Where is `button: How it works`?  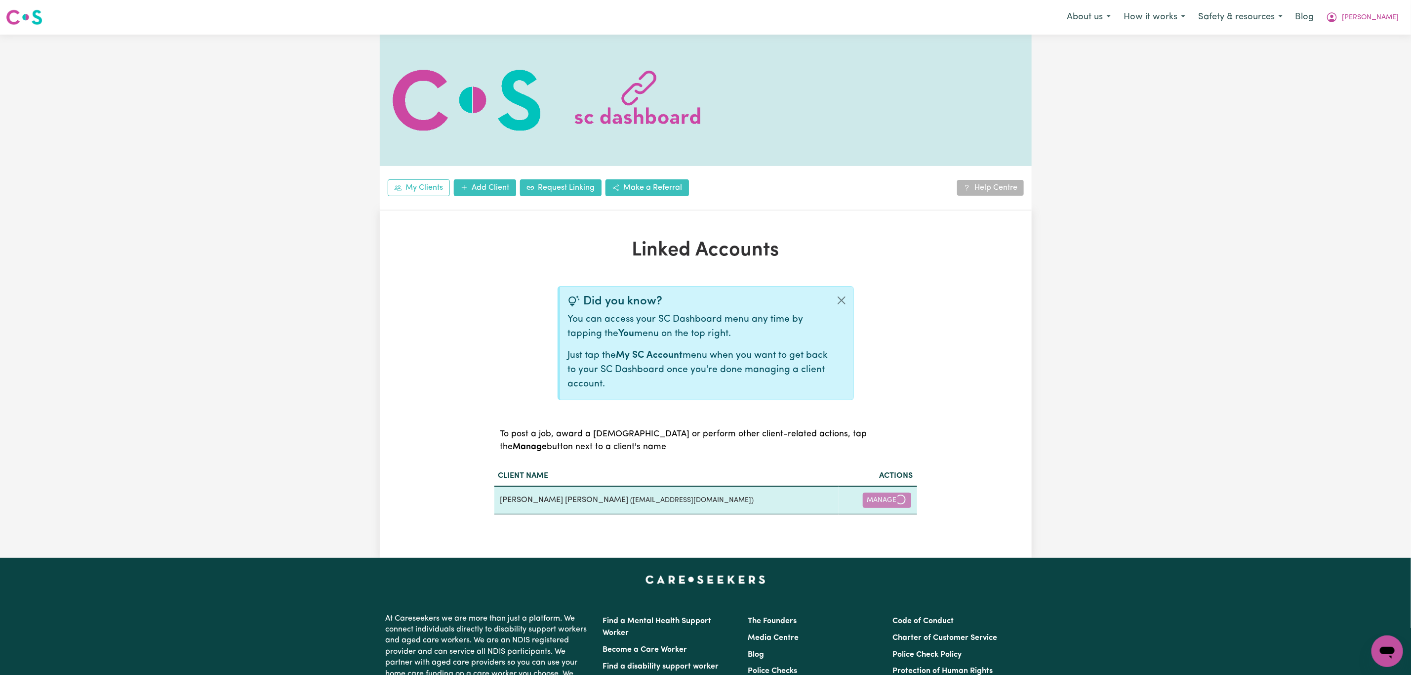
button: How it works is located at coordinates (1155, 17).